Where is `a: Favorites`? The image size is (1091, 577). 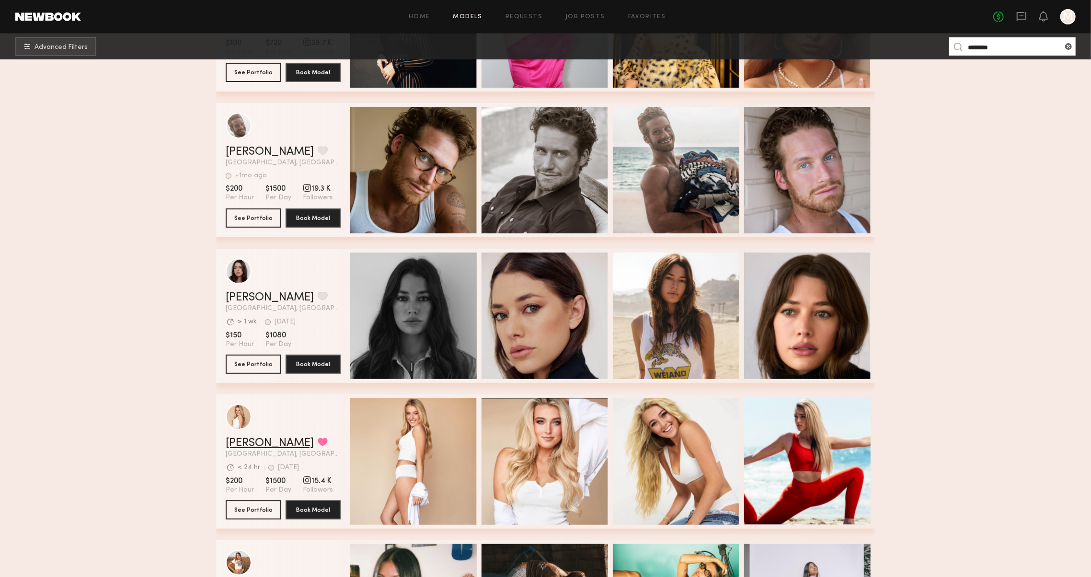
a: Favorites is located at coordinates (647, 17).